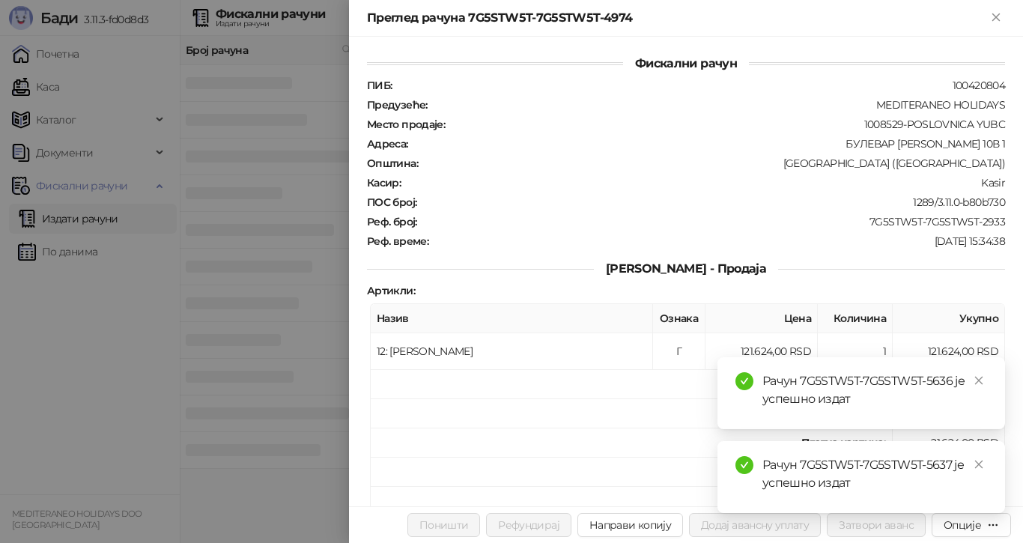 The width and height of the screenshot is (1023, 543). What do you see at coordinates (686, 63) in the screenshot?
I see `span: Фискални рачун` at bounding box center [686, 63].